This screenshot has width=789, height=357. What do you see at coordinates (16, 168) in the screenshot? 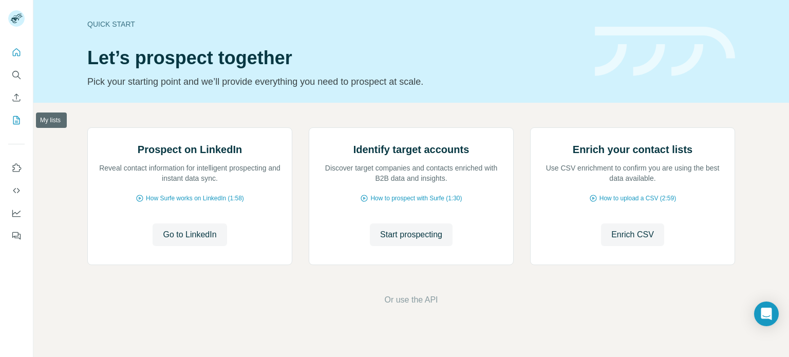
I see `button: Use Surfe on LinkedIn` at bounding box center [16, 168].